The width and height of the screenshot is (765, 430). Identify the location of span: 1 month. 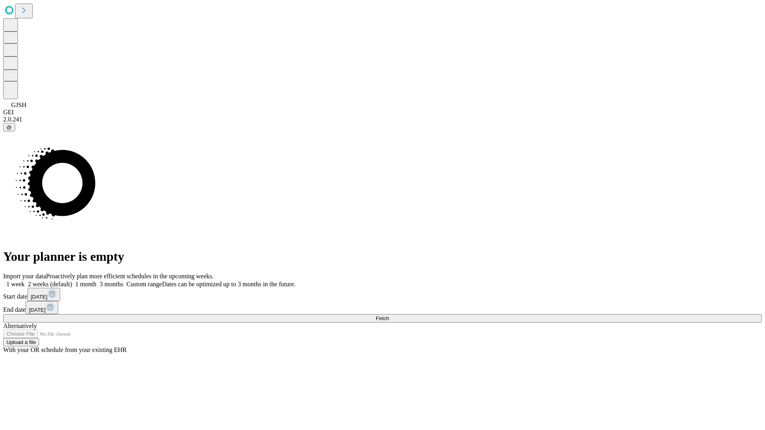
(86, 284).